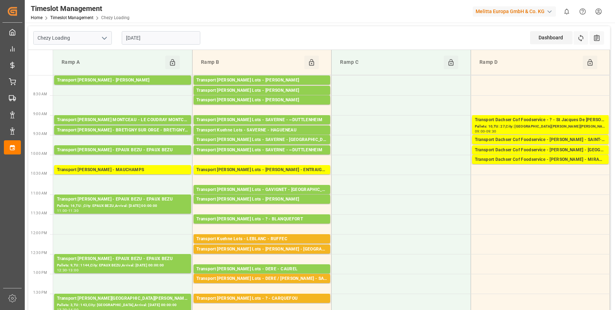  I want to click on button: Melitta Europa GmbH & Co. KG, so click(515, 11).